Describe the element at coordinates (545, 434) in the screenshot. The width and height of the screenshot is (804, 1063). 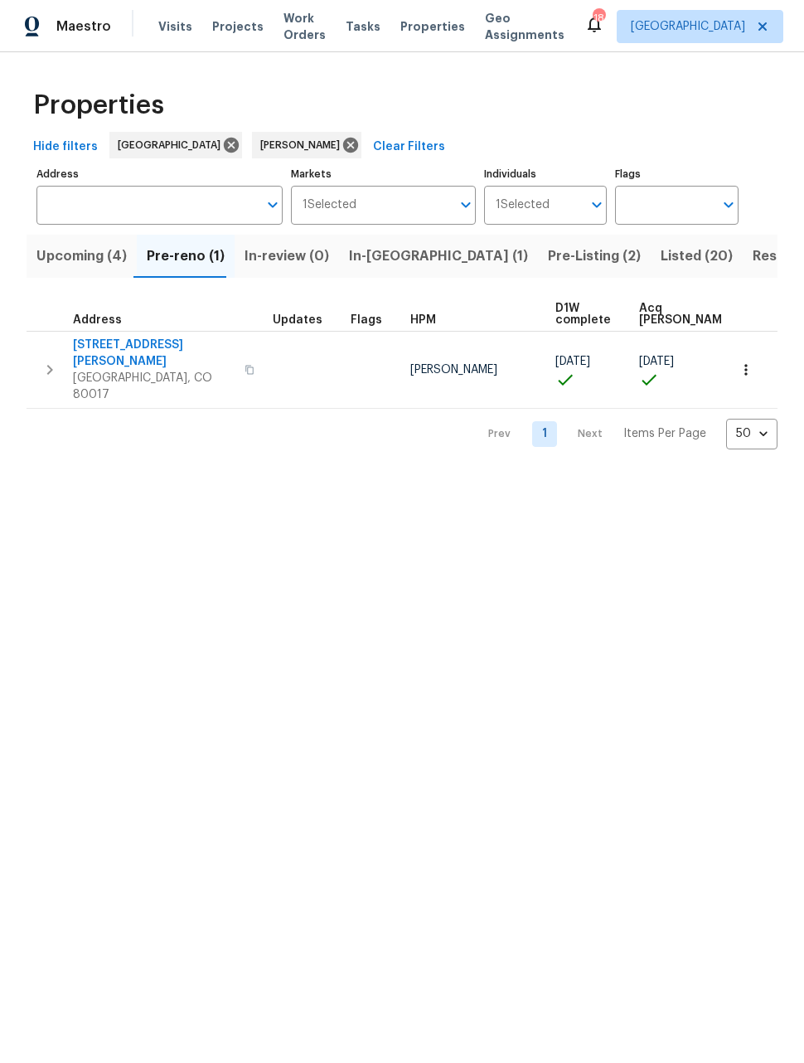
I see `a: Goto page 1` at that location.